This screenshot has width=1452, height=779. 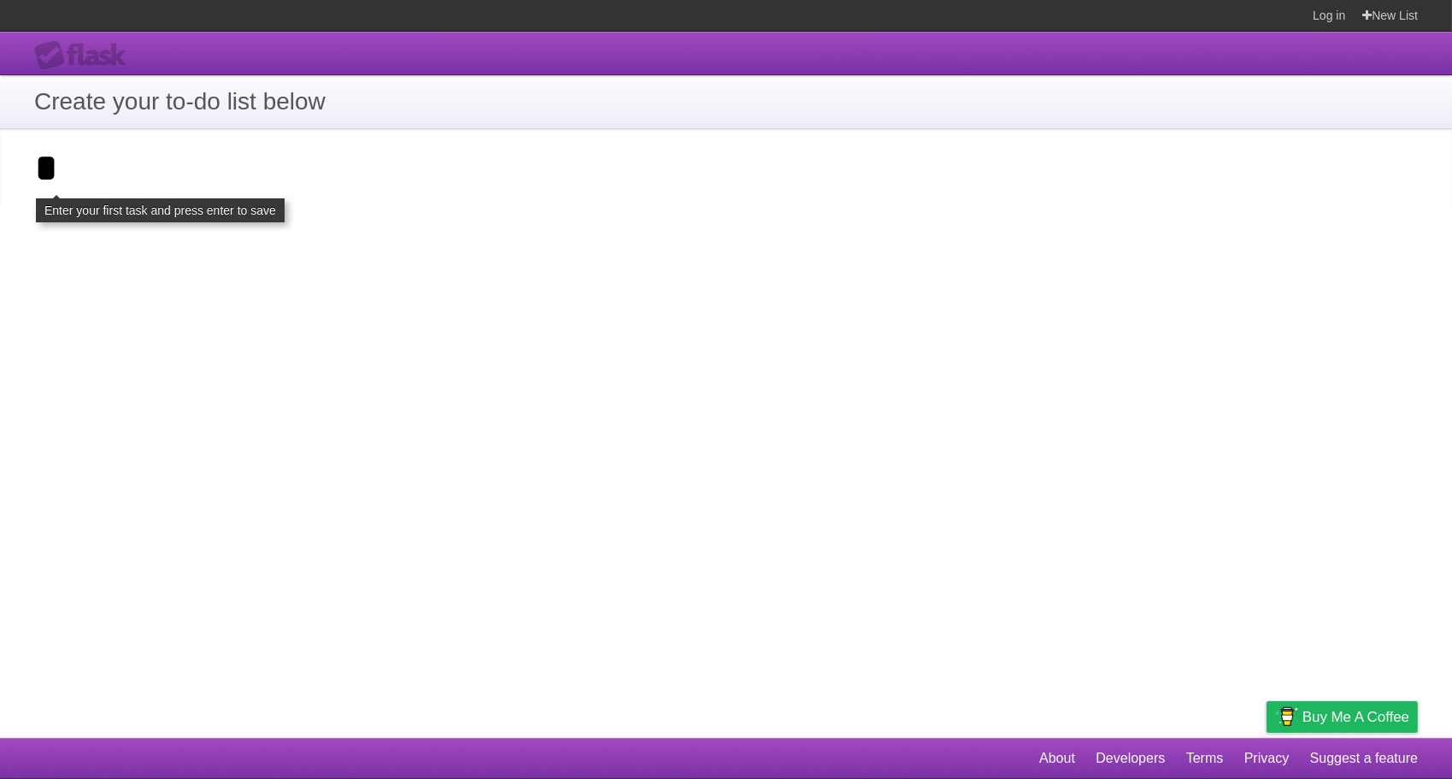 I want to click on span: Buy me a coffee, so click(x=1356, y=716).